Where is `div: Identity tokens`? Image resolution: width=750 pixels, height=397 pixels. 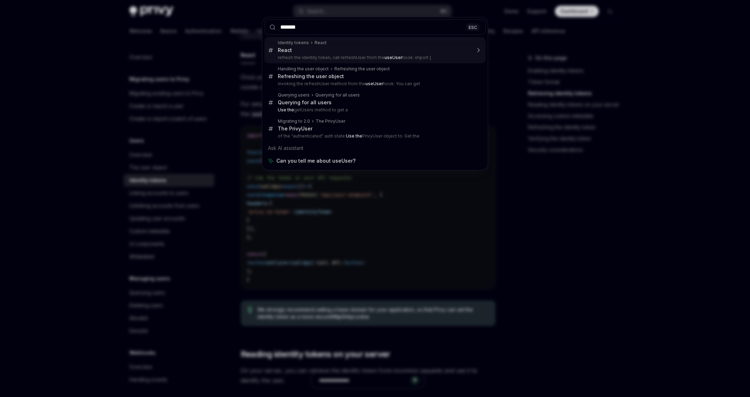 div: Identity tokens is located at coordinates (293, 43).